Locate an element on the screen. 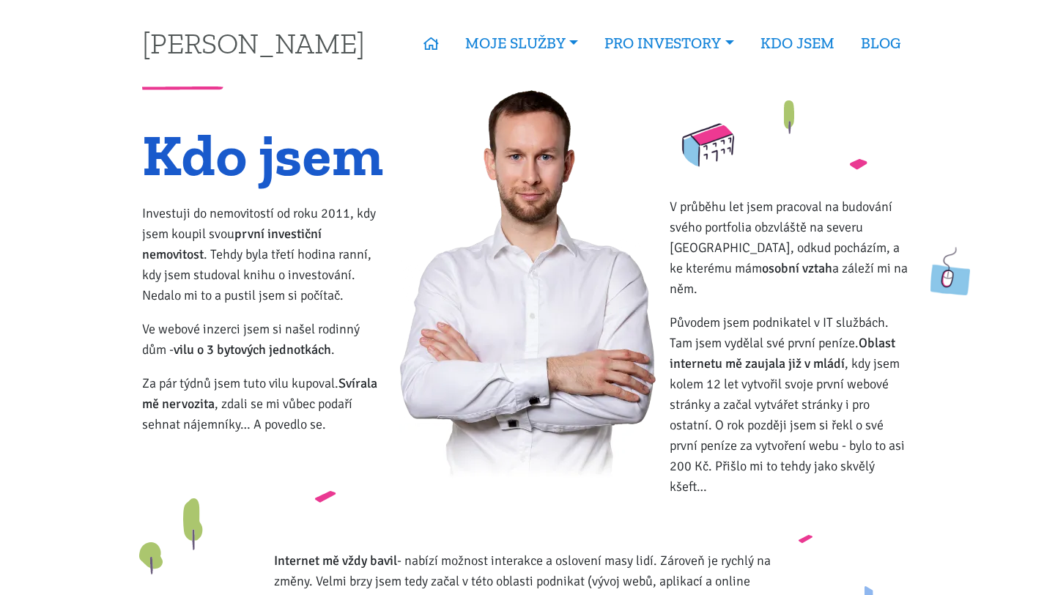 Image resolution: width=1055 pixels, height=595 pixels. p: Investuji do nemovitostí od roku 2011, kdy jsem koupil svou . Tehdy byla třetí hodina ranní, kdy ... is located at coordinates (264, 254).